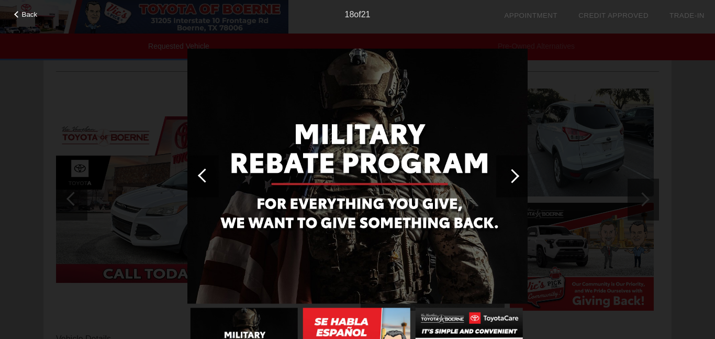 Image resolution: width=715 pixels, height=339 pixels. Describe the element at coordinates (614, 15) in the screenshot. I see `a: Credit Approved` at that location.